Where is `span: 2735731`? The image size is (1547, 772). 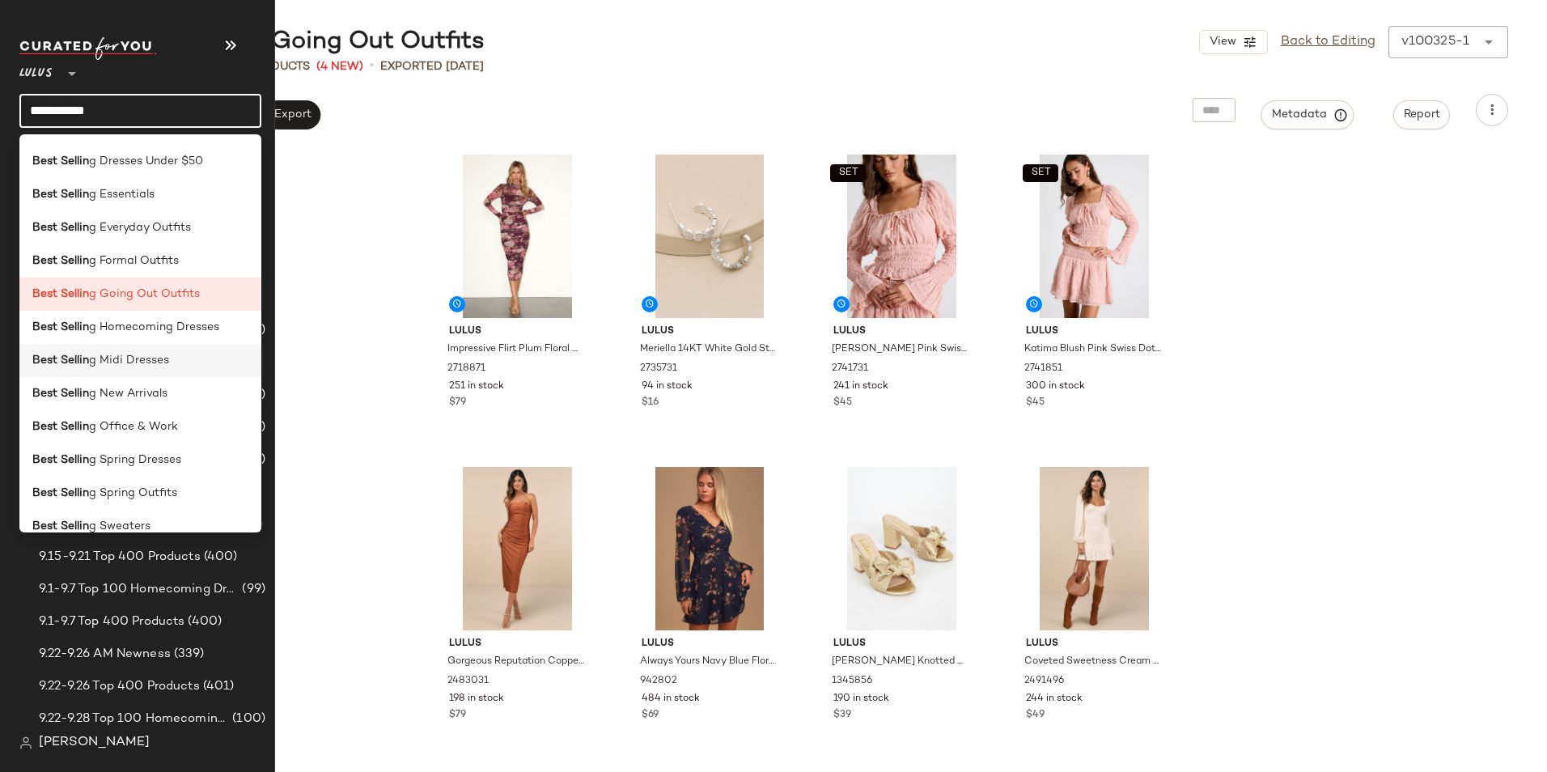 span: 2735731 is located at coordinates (658, 369).